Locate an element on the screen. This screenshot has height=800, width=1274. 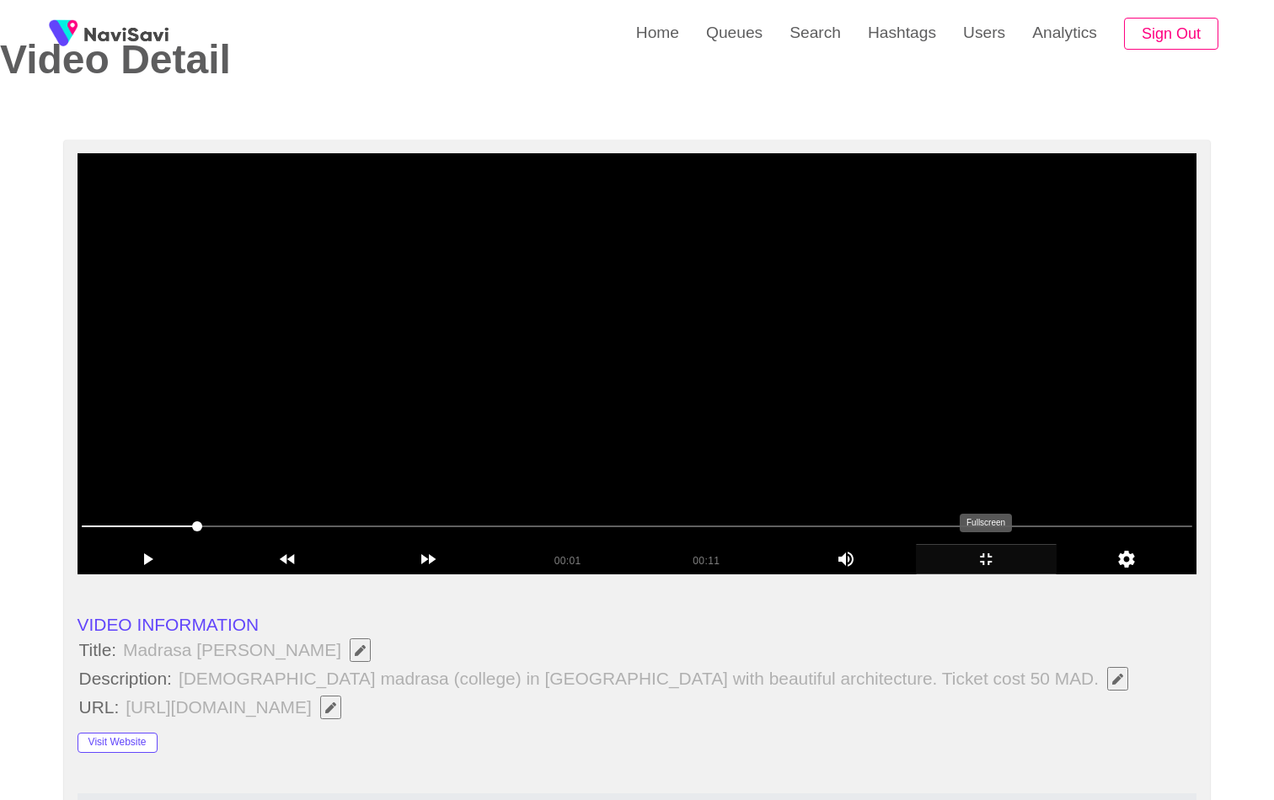
span: URL: is located at coordinates (99, 708).